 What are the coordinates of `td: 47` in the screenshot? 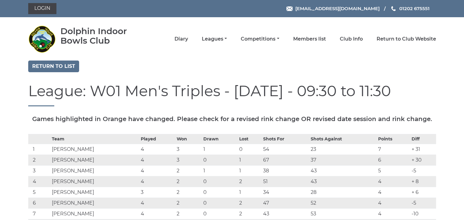 It's located at (285, 203).